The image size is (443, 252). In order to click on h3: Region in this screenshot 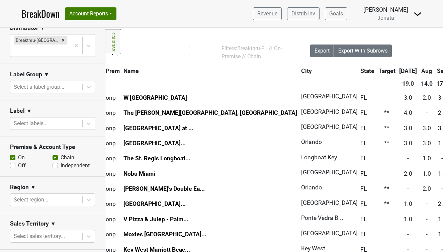, I will do `click(19, 187)`.